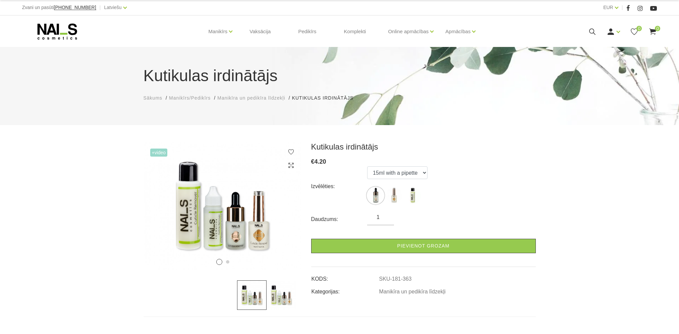 This screenshot has width=679, height=334. I want to click on h1: Kutikulas irdinātājs, so click(340, 76).